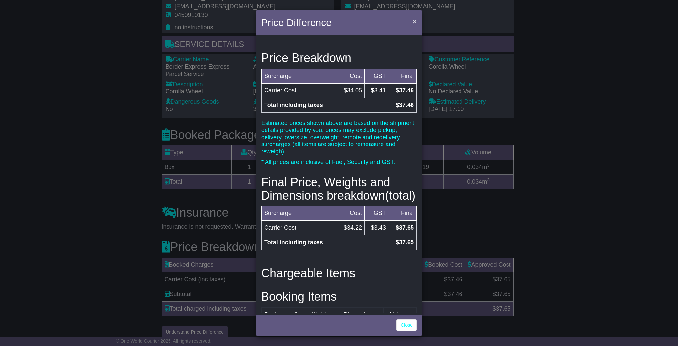 The image size is (678, 346). Describe the element at coordinates (296, 22) in the screenshot. I see `h4: Price Difference` at that location.